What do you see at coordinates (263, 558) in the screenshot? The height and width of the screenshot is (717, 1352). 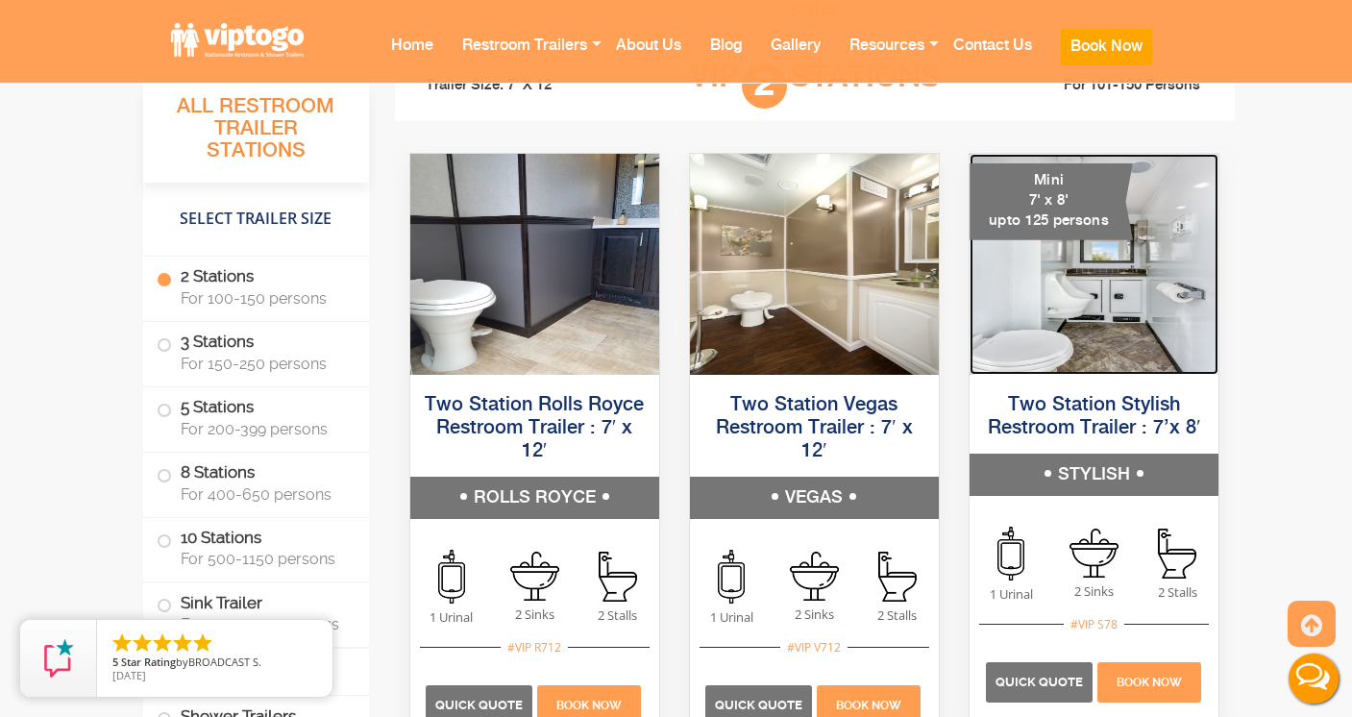 I see `span: For 500-1150 persons` at bounding box center [263, 558].